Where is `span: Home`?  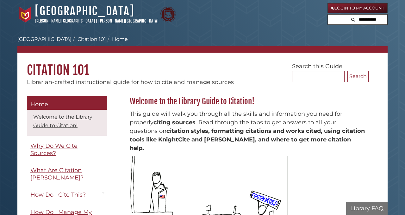 span: Home is located at coordinates (39, 104).